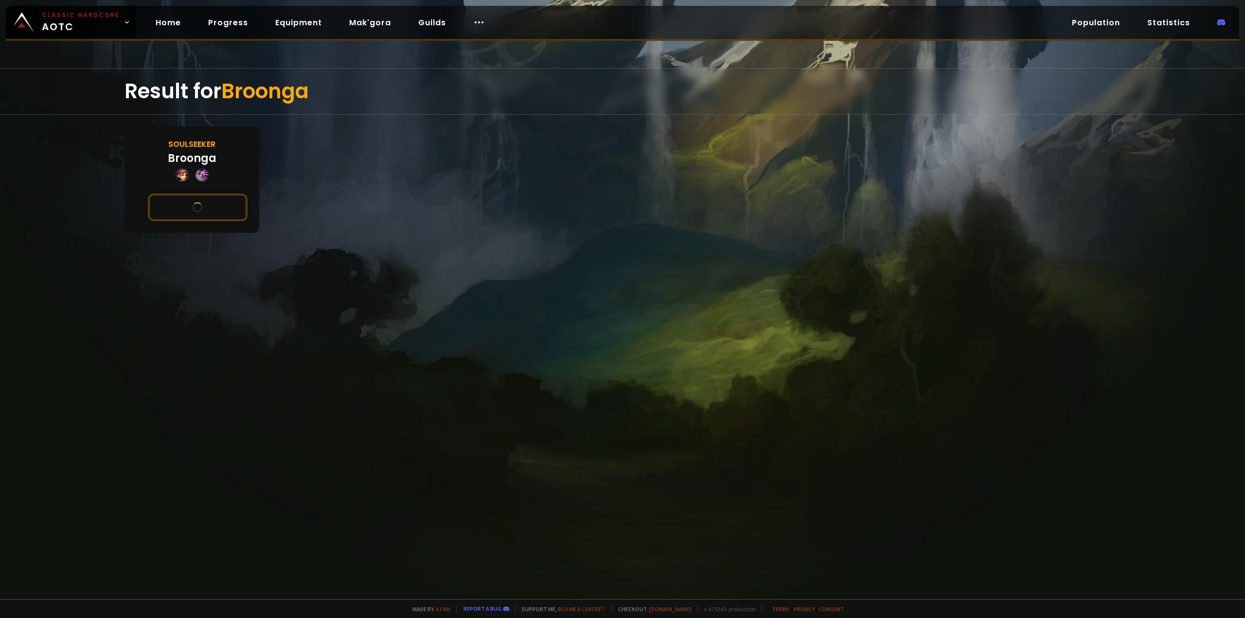 The image size is (1245, 618). Describe the element at coordinates (81, 22) in the screenshot. I see `span: AOTC` at that location.